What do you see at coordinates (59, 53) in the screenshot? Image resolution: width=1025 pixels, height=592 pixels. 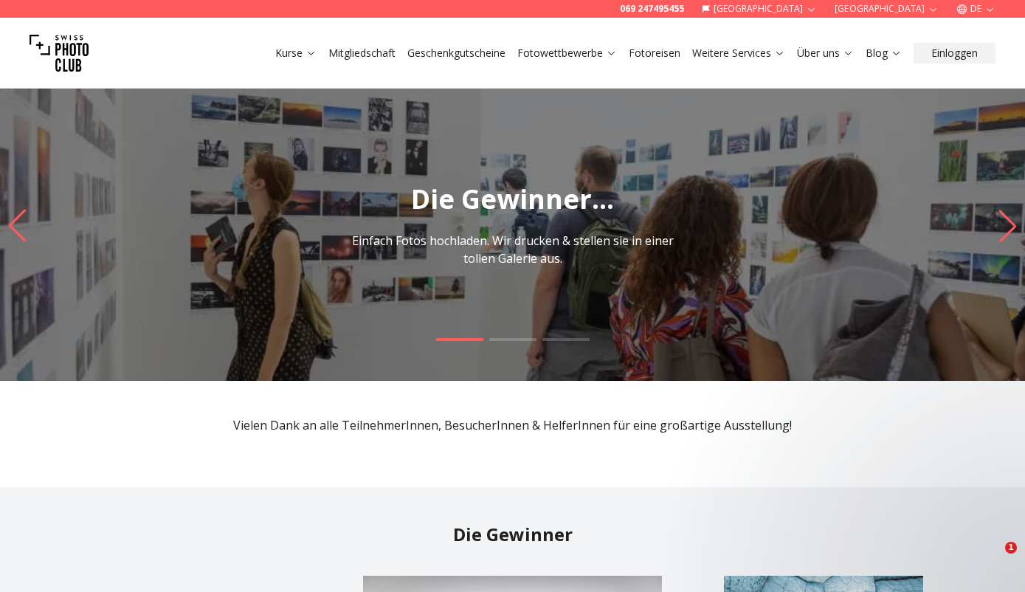 I see `img: Swiss photo club` at bounding box center [59, 53].